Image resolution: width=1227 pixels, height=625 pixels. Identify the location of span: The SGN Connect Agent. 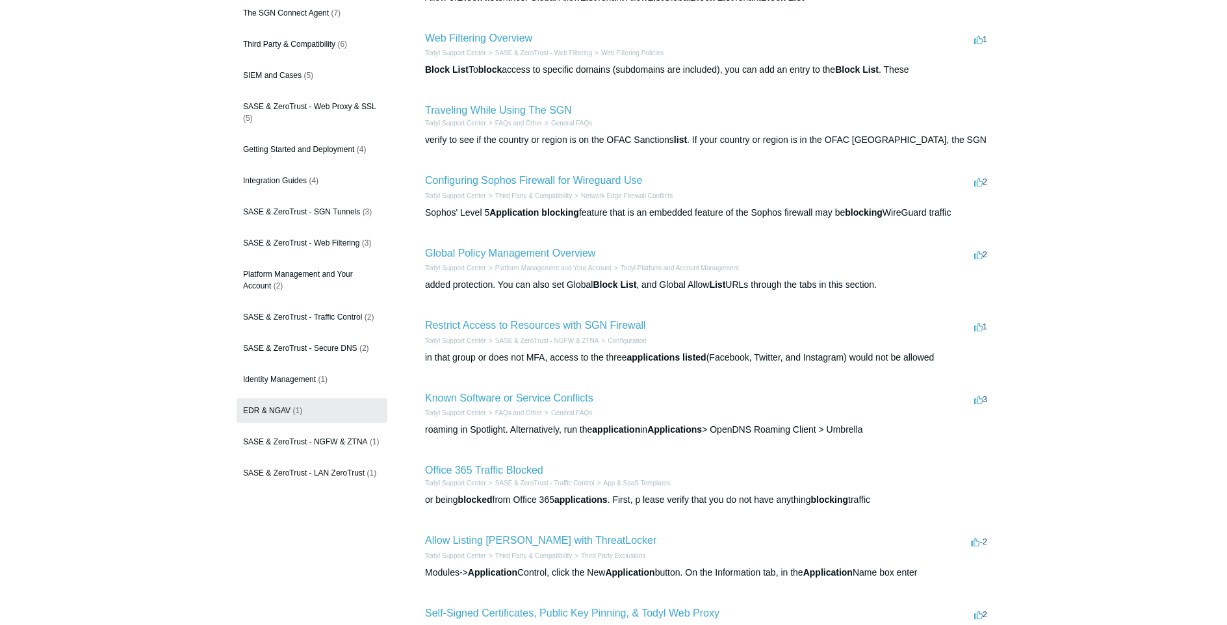
(286, 13).